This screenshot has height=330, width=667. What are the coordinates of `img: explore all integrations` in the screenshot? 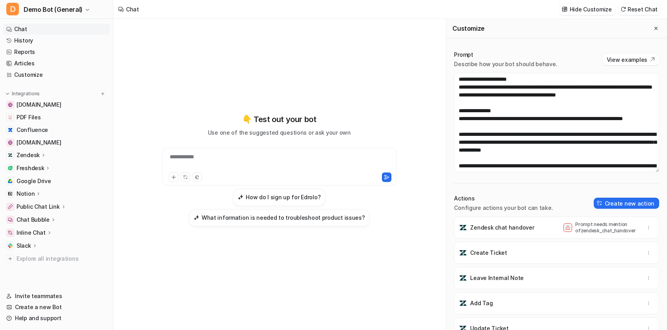 It's located at (10, 259).